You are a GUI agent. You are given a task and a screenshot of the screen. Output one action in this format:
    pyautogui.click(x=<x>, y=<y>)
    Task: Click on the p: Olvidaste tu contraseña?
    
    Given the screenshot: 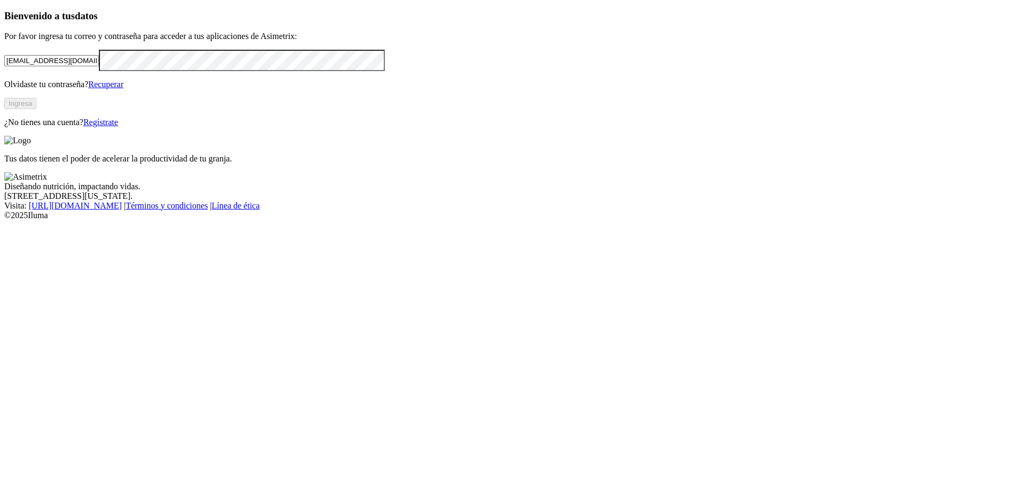 What is the action you would take?
    pyautogui.click(x=511, y=84)
    